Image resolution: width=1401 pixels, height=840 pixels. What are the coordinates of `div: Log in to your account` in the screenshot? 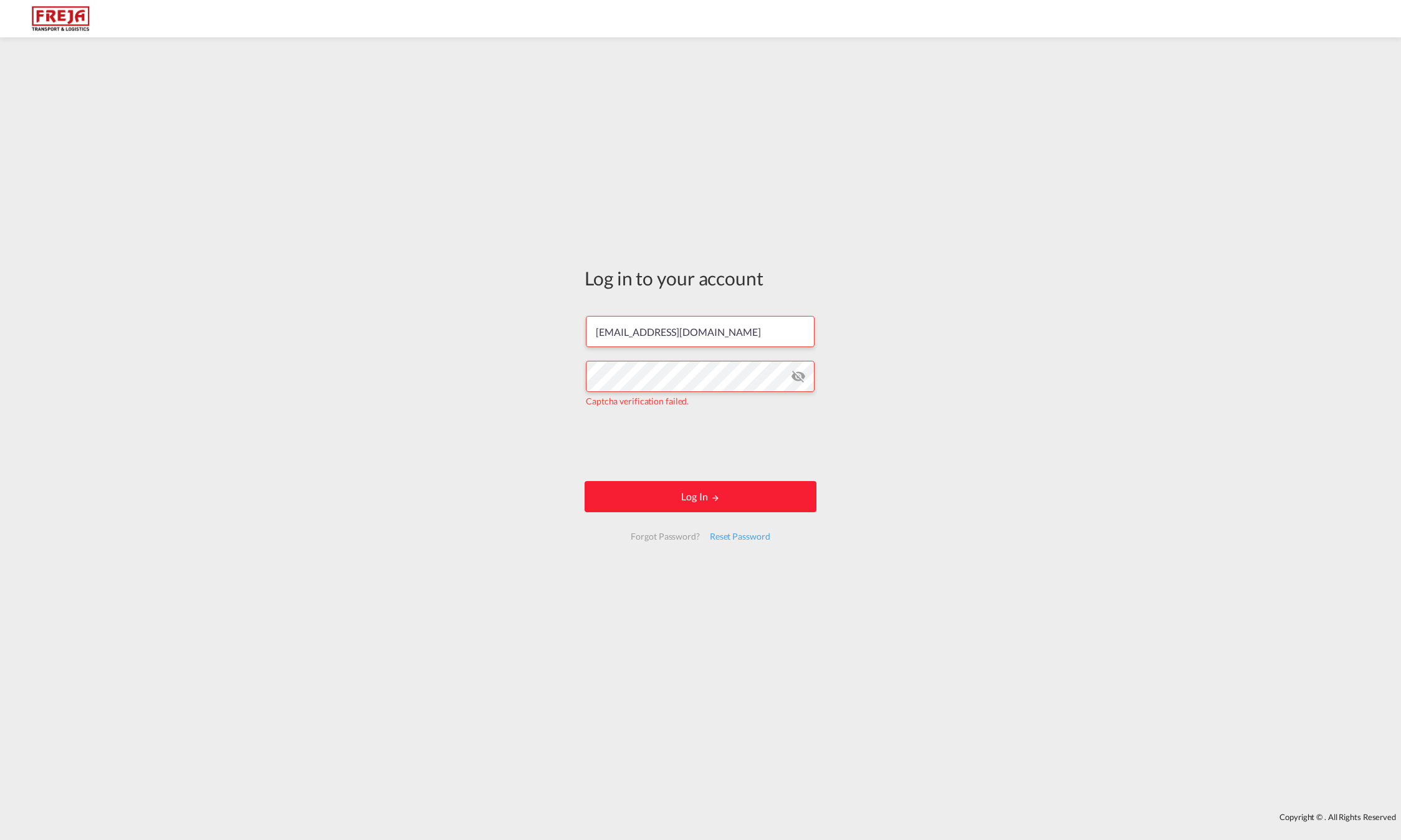 It's located at (700, 278).